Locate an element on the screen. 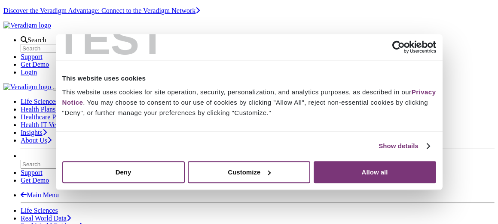 Image resolution: width=498 pixels, height=224 pixels. a: Real World Data is located at coordinates (46, 218).